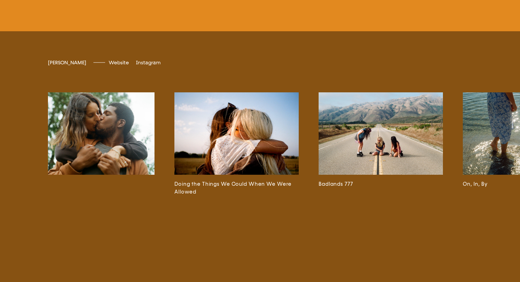 This screenshot has width=520, height=282. Describe the element at coordinates (119, 63) in the screenshot. I see `span: Website` at that location.